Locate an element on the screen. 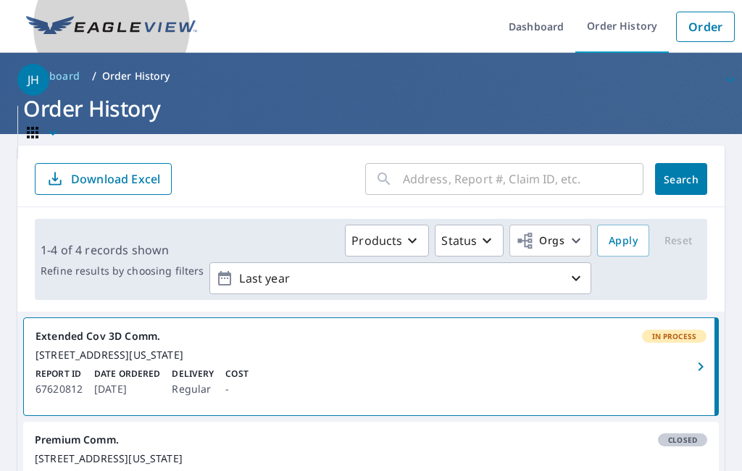  img: EV Logo is located at coordinates (112, 27).